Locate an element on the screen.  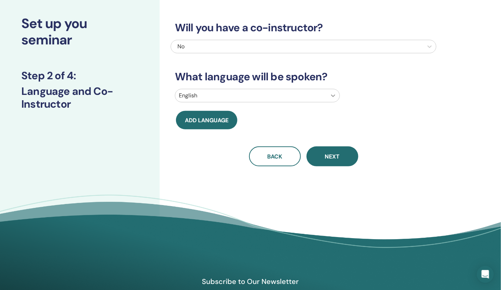
div: Open Intercom Messenger is located at coordinates (486, 274).